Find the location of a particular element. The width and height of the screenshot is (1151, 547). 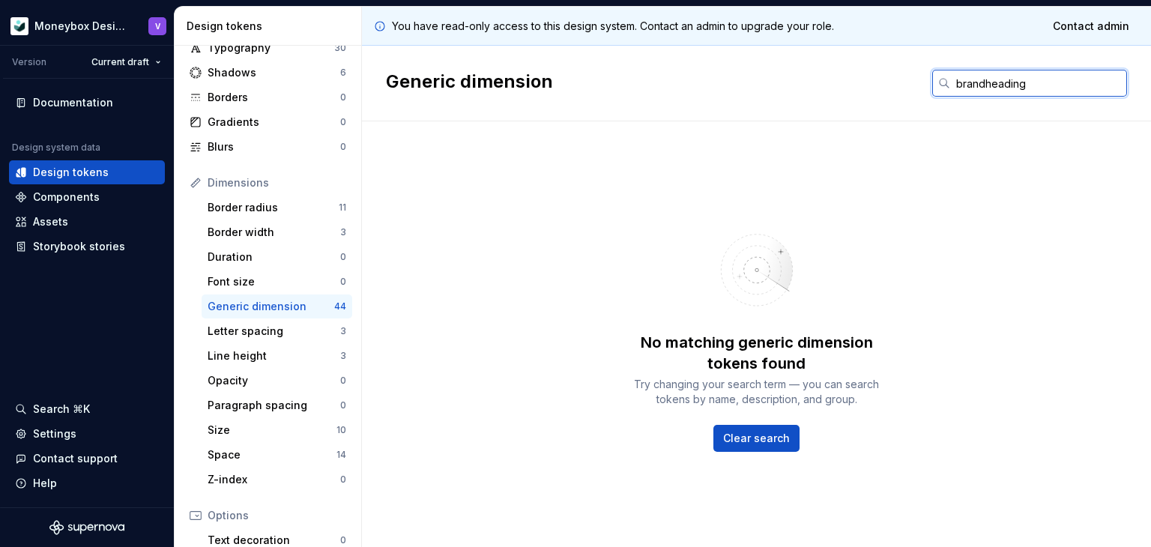

a: Line height3 is located at coordinates (277, 356).